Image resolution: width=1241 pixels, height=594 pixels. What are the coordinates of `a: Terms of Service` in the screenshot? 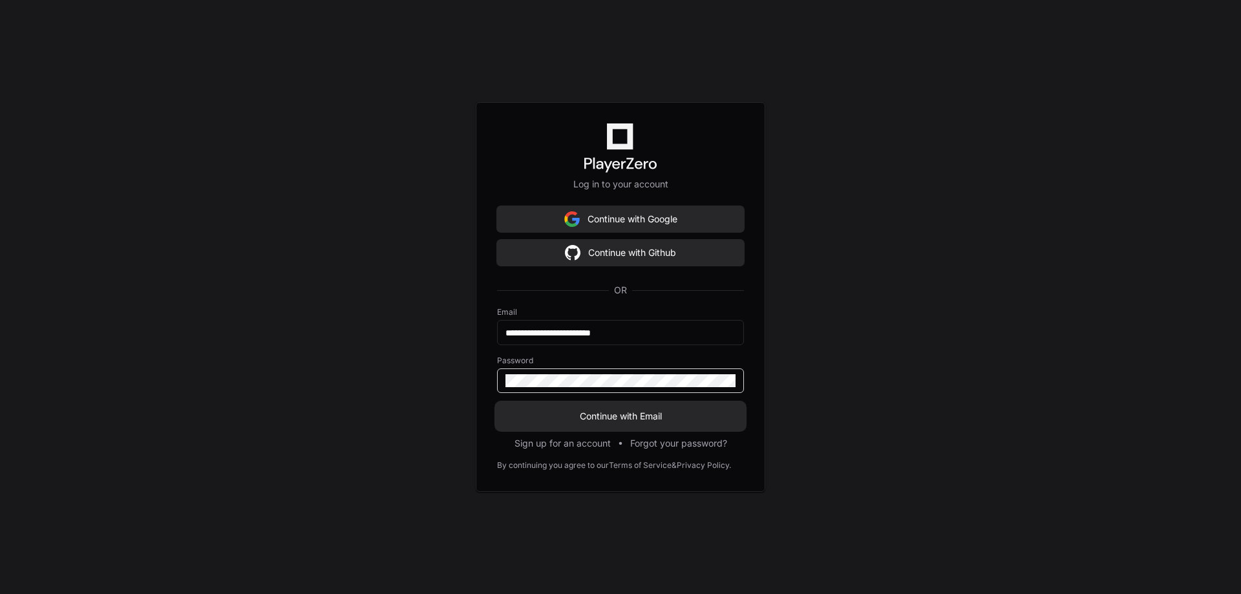 It's located at (640, 465).